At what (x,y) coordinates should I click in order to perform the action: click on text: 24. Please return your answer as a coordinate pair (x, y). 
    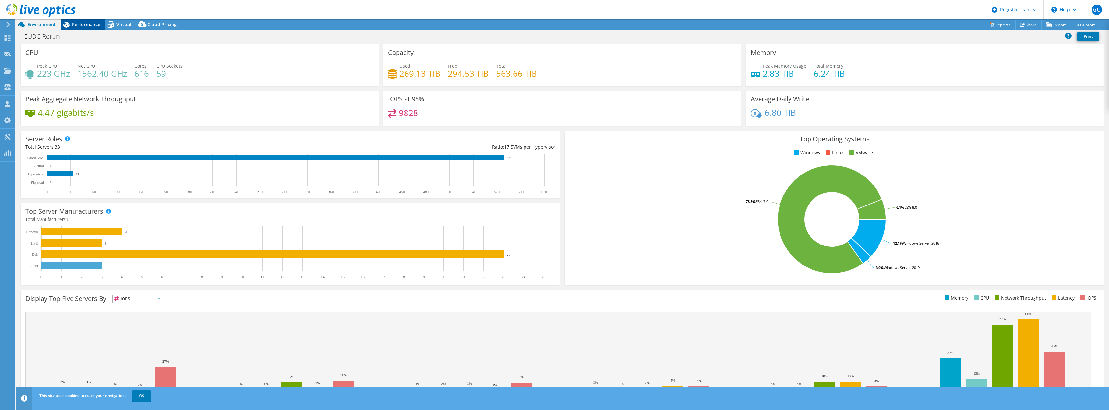
    Looking at the image, I should click on (523, 277).